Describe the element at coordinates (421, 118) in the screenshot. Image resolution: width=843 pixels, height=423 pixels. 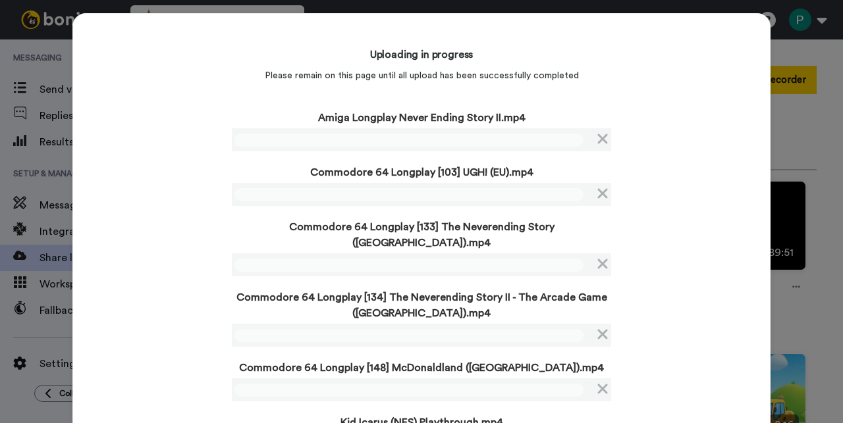
I see `p: Amiga Longplay Never Ending Story II.mp4` at that location.